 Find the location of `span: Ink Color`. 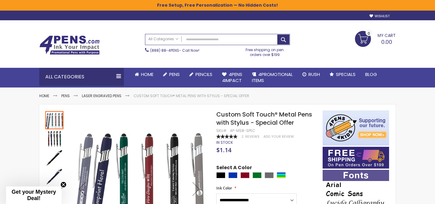

span: Ink Color is located at coordinates (224, 188).